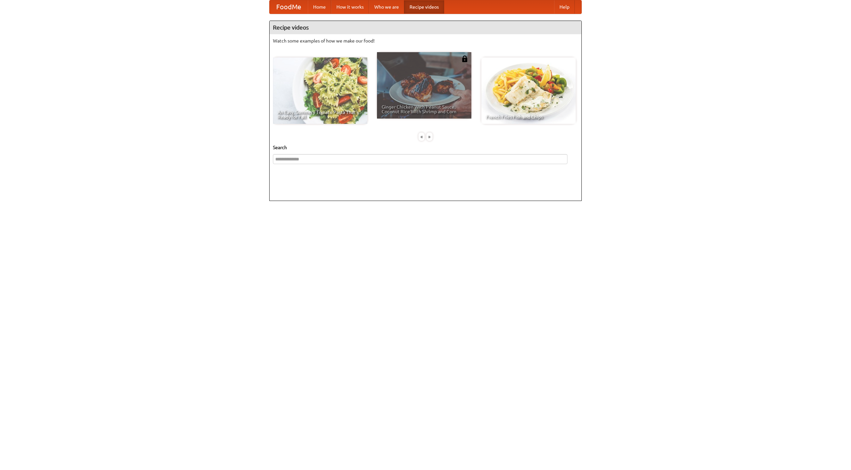 The image size is (851, 470). Describe the element at coordinates (320, 115) in the screenshot. I see `span: An Easy, Summery Tomato Pasta That's Ready for Fall` at that location.